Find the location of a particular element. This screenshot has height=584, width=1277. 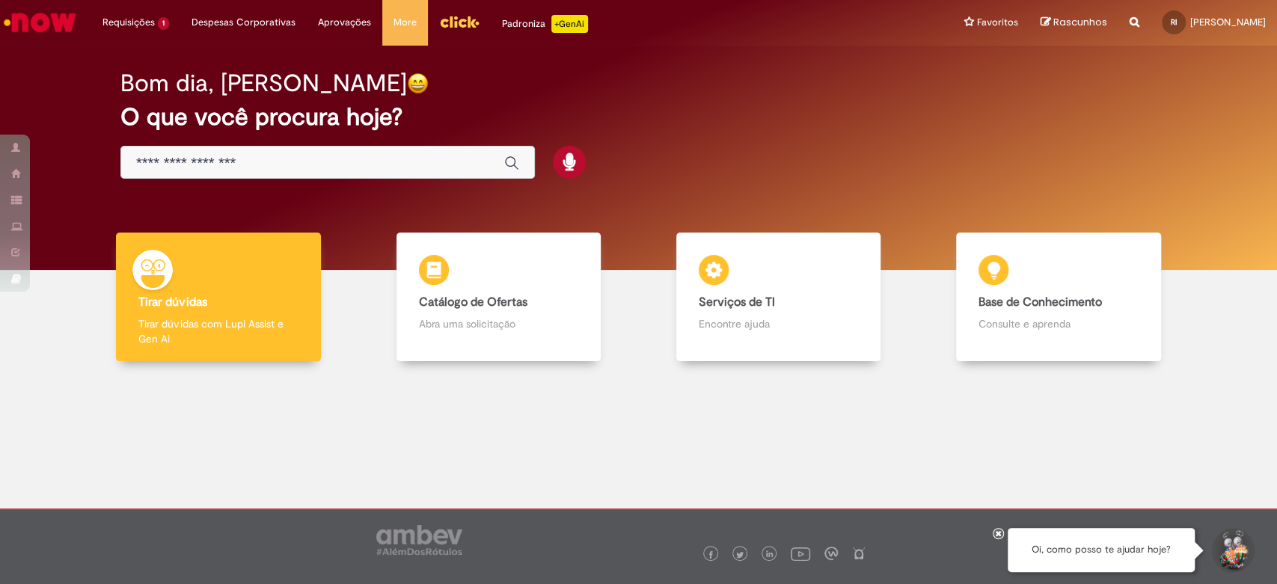

p: Abra uma solicitação is located at coordinates (498, 324).